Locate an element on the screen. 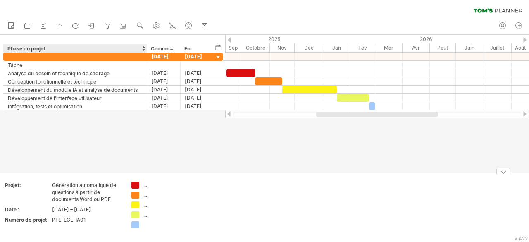  font: Avr is located at coordinates (416, 48).